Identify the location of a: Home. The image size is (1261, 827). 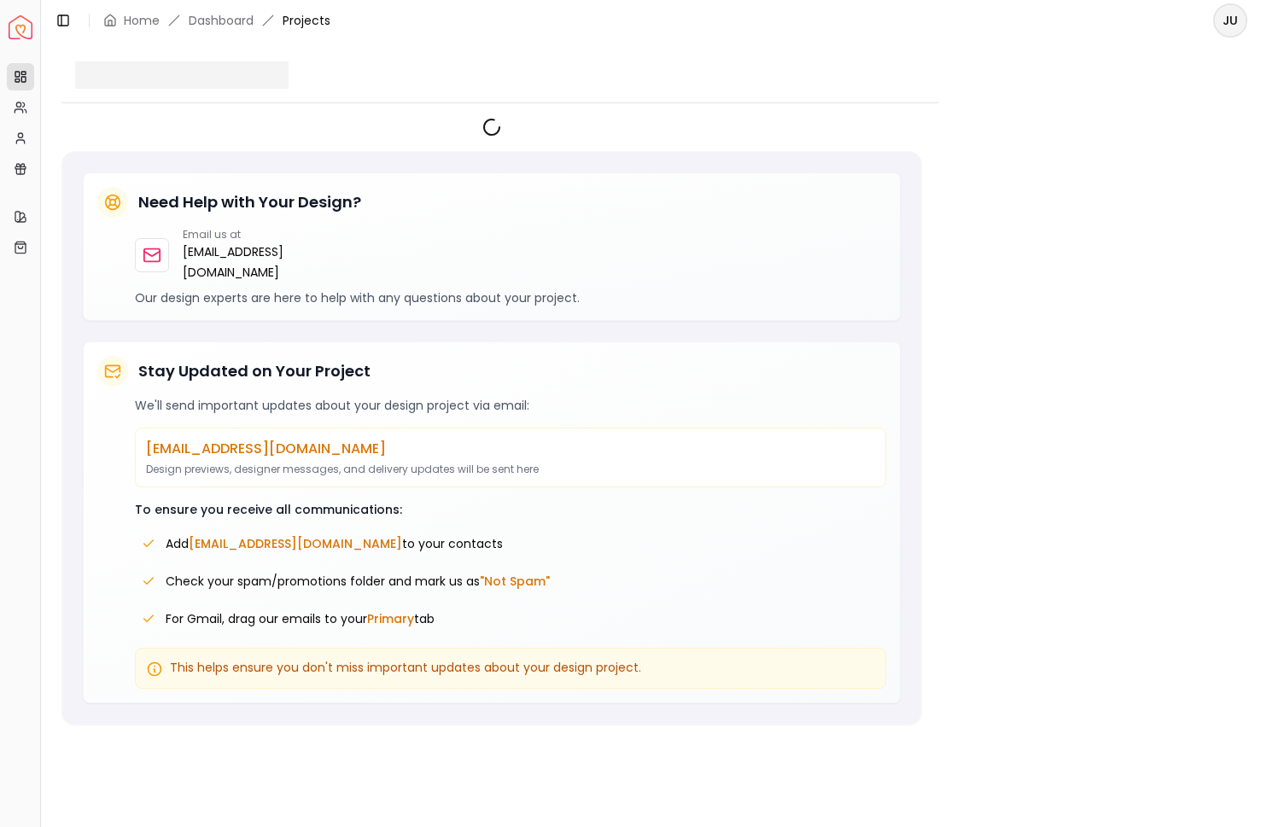
(142, 20).